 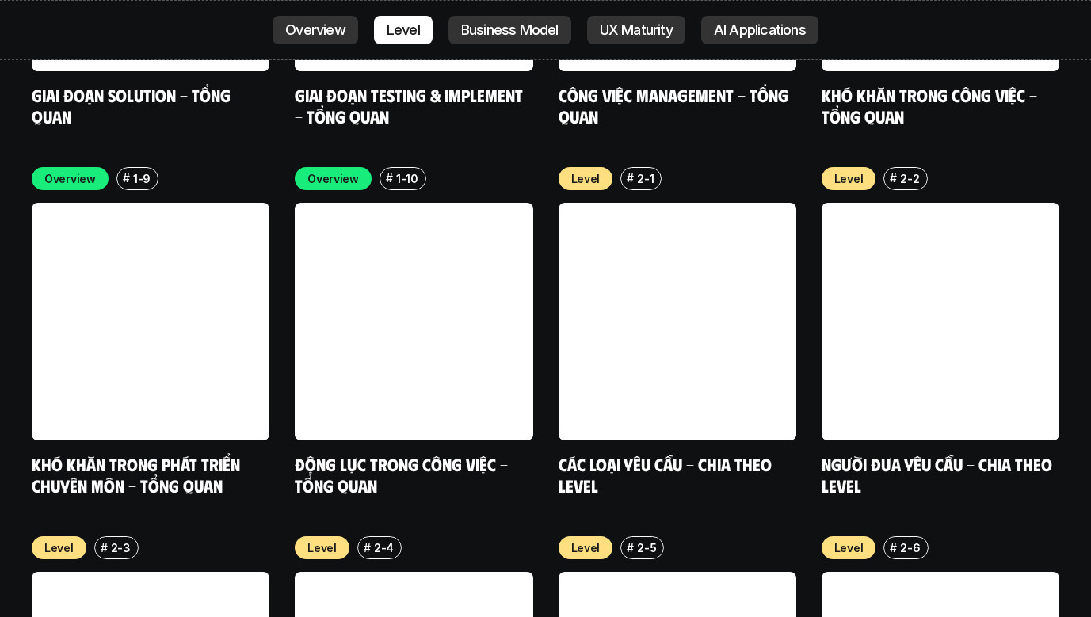 What do you see at coordinates (909, 178) in the screenshot?
I see `p: 2-2` at bounding box center [909, 178].